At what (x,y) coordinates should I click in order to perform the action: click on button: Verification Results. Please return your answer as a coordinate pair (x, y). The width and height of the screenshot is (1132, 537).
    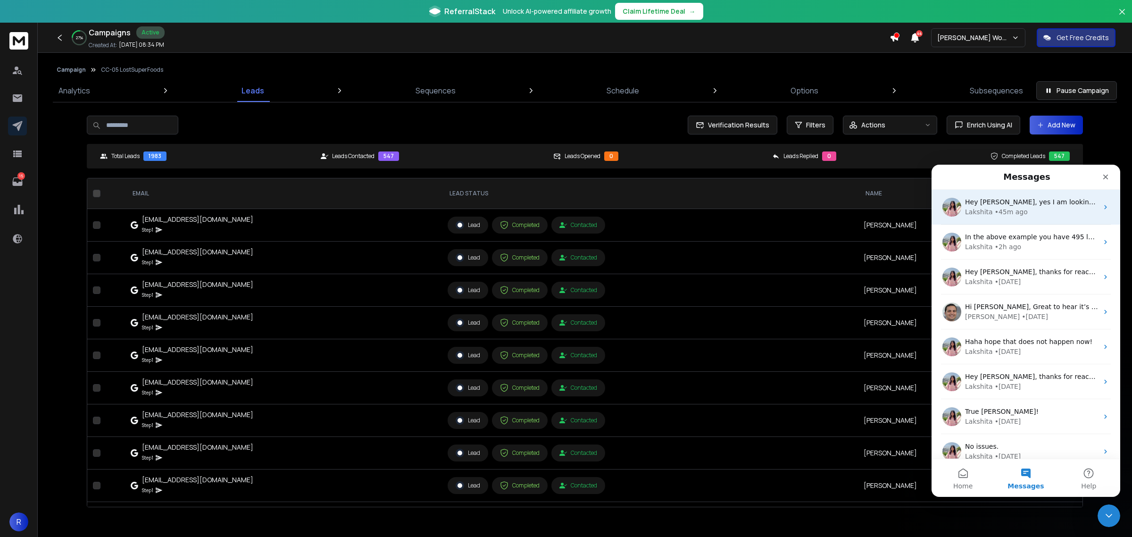
    Looking at the image, I should click on (733, 125).